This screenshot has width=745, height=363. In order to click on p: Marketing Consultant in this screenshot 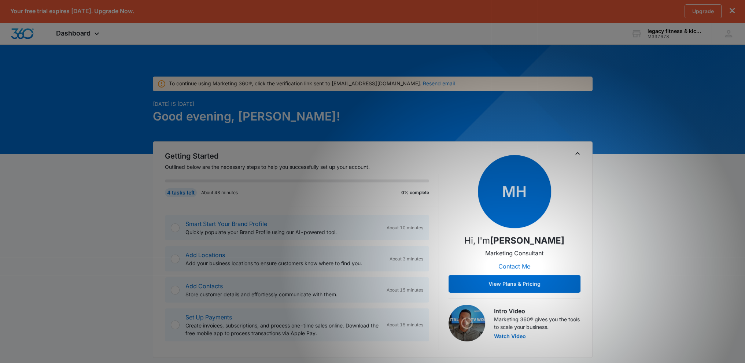, I will do `click(514, 253)`.